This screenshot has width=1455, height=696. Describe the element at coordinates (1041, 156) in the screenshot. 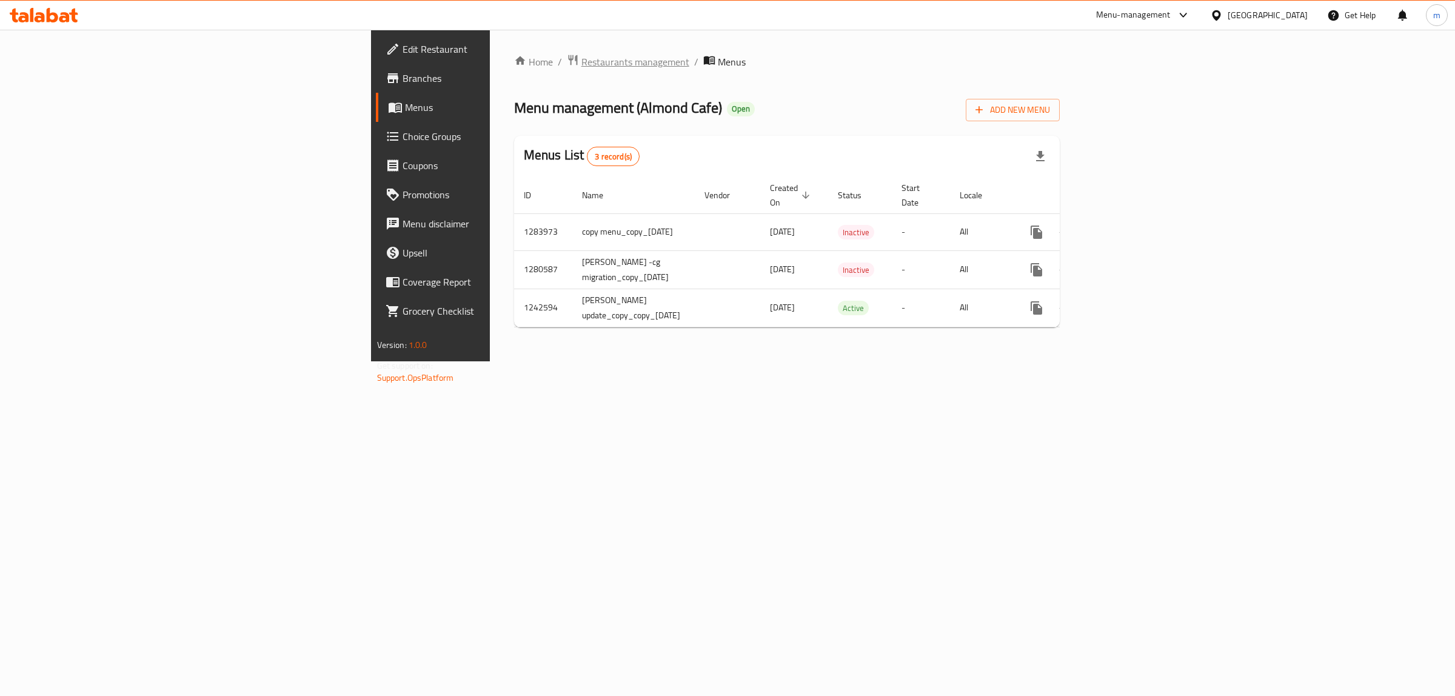

I see `div: Export file` at that location.